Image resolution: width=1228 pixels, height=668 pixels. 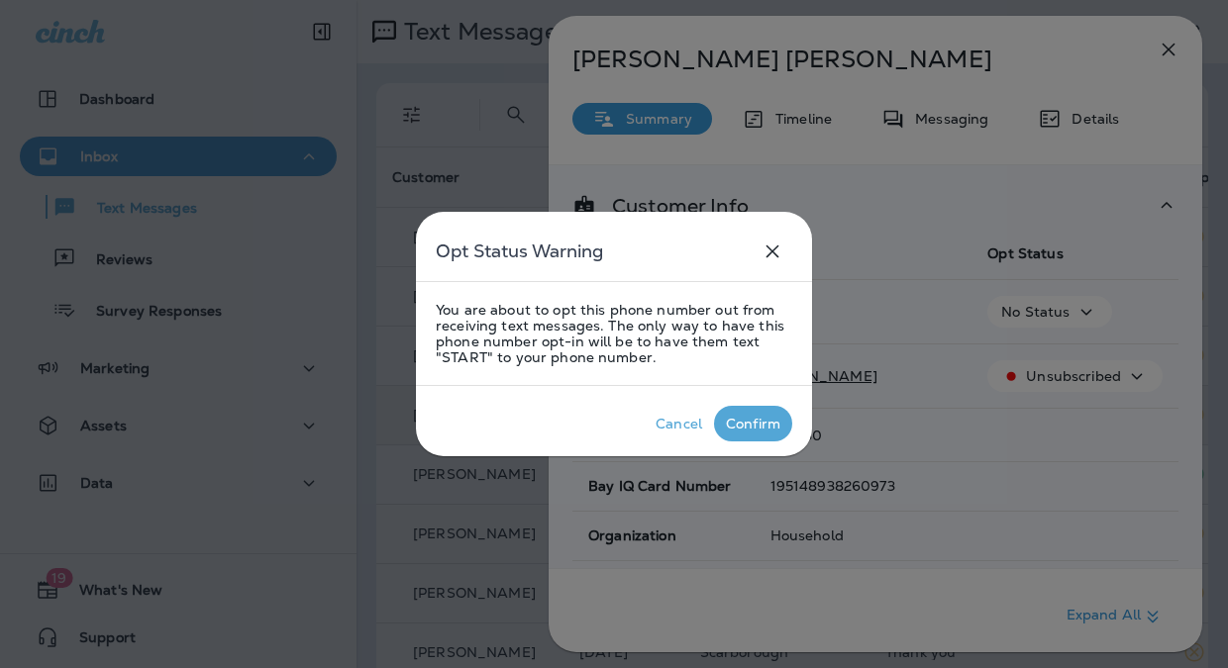 I want to click on h5: Opt Status Warning, so click(x=519, y=251).